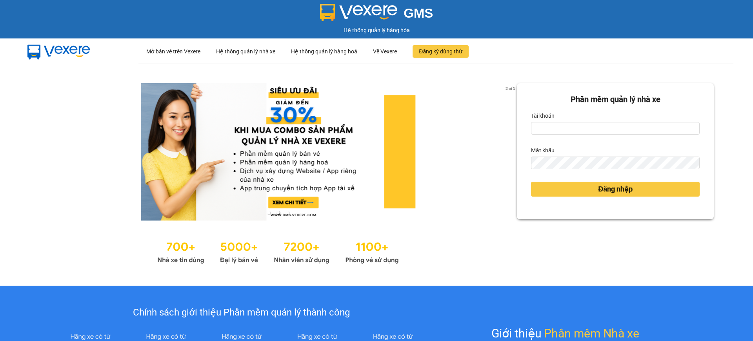 The image size is (753, 341). Describe the element at coordinates (615, 189) in the screenshot. I see `button: Đăng nhập` at that location.